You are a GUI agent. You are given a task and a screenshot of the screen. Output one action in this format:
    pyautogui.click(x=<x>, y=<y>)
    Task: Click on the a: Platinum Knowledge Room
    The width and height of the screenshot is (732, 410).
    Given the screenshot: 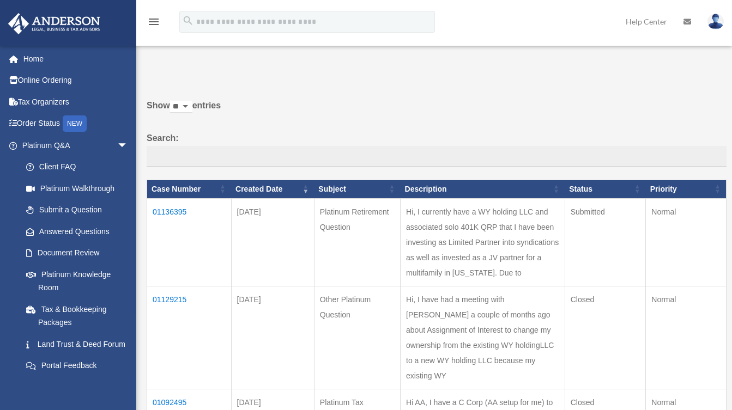 What is the action you would take?
    pyautogui.click(x=77, y=281)
    